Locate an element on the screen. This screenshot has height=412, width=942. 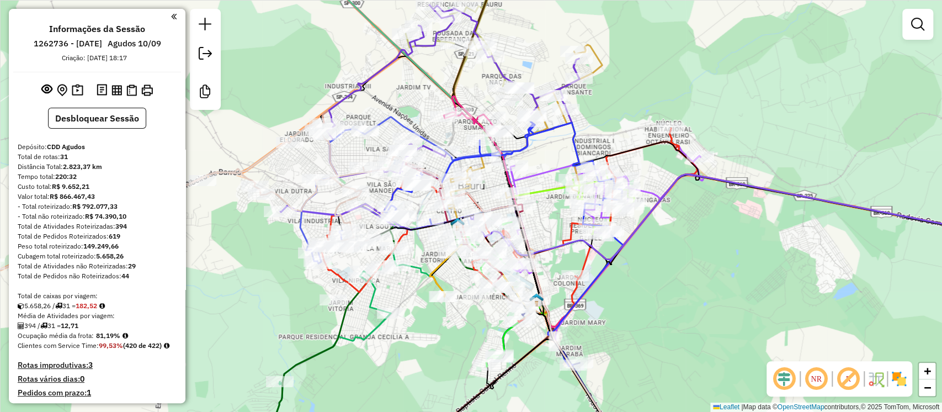
div: Atividade não roteirizada - MARCIA e MARO RESTAU is located at coordinates (457, 231).